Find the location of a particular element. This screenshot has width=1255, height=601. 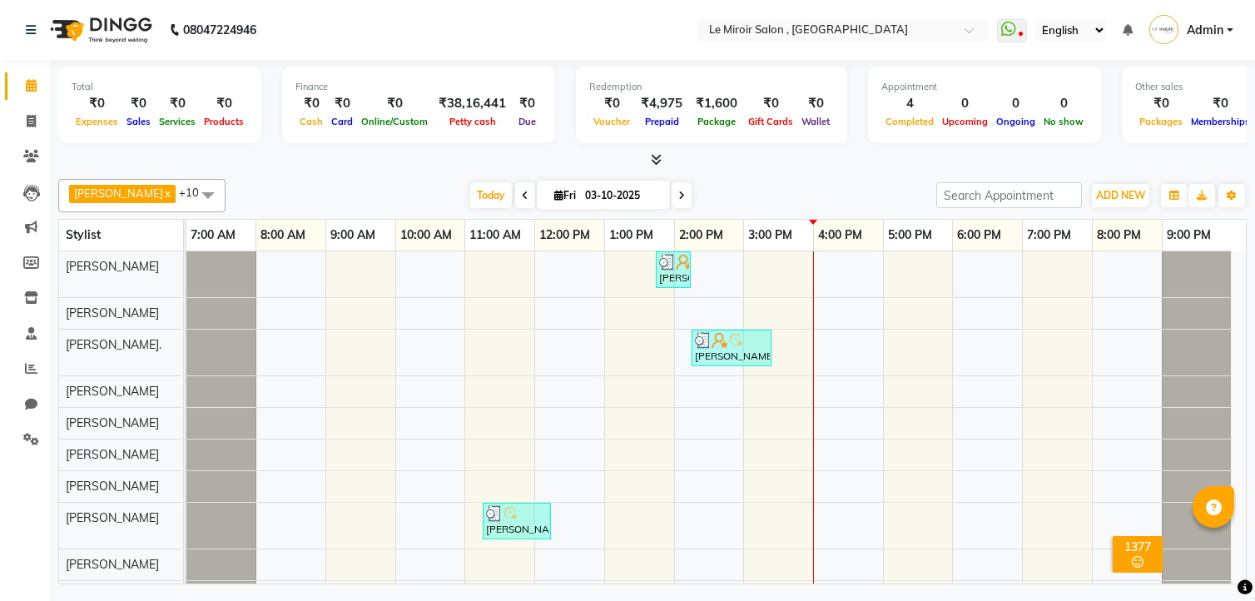

span: Products is located at coordinates (224, 122).